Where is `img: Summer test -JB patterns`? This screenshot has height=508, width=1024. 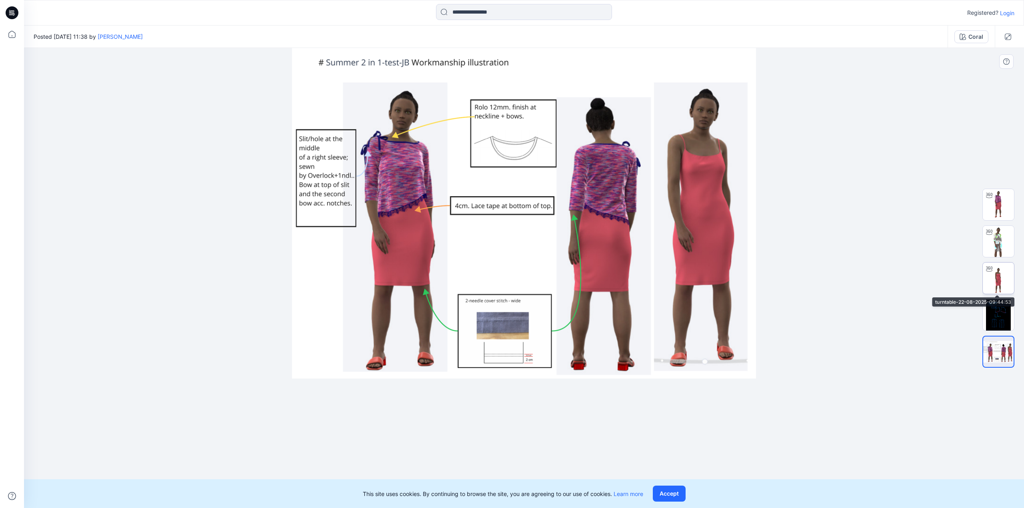
img: Summer test -JB patterns is located at coordinates (999, 315).